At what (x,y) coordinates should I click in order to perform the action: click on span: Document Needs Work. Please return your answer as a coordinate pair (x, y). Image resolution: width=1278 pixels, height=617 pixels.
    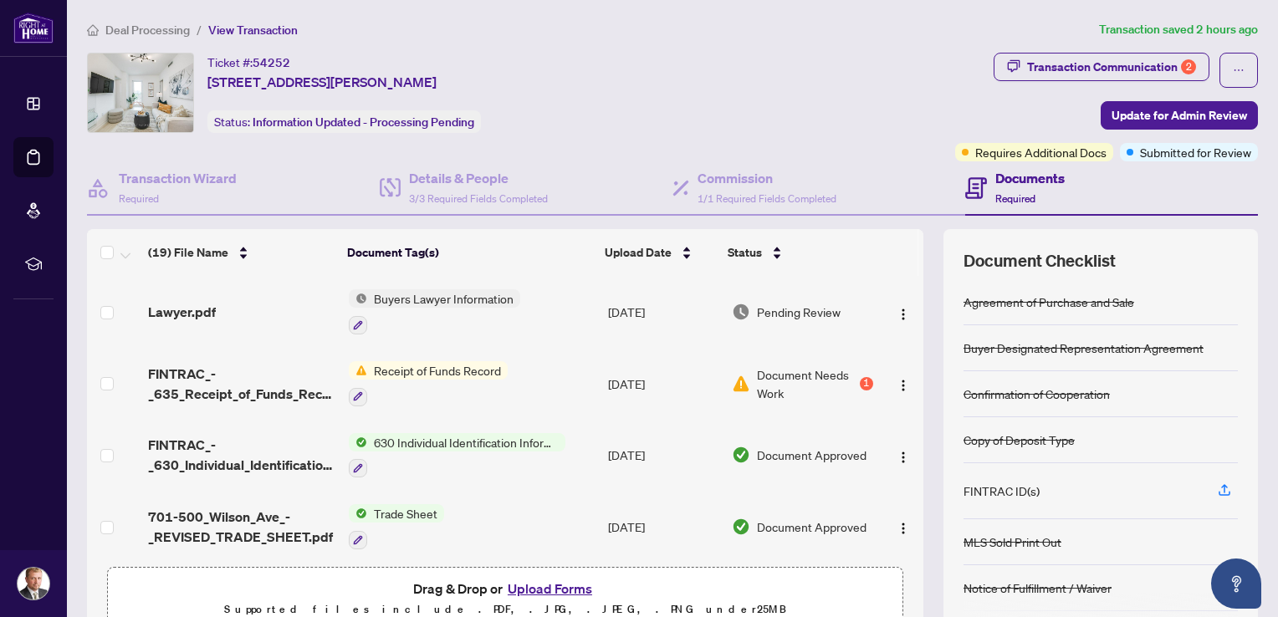
    Looking at the image, I should click on (806, 384).